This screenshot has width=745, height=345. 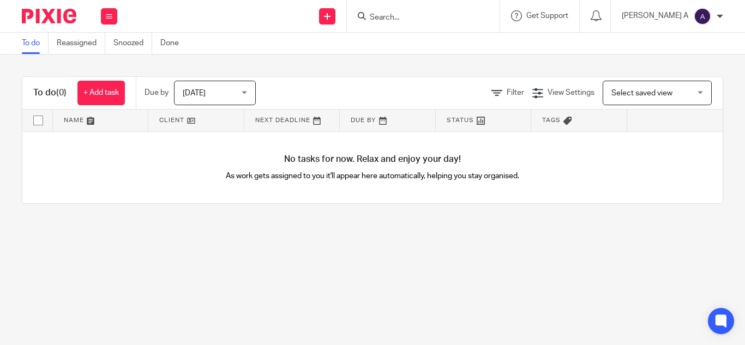 What do you see at coordinates (373, 176) in the screenshot?
I see `p: As work gets assigned to you it'll appear here automatically, helping you stay organised.` at bounding box center [373, 176].